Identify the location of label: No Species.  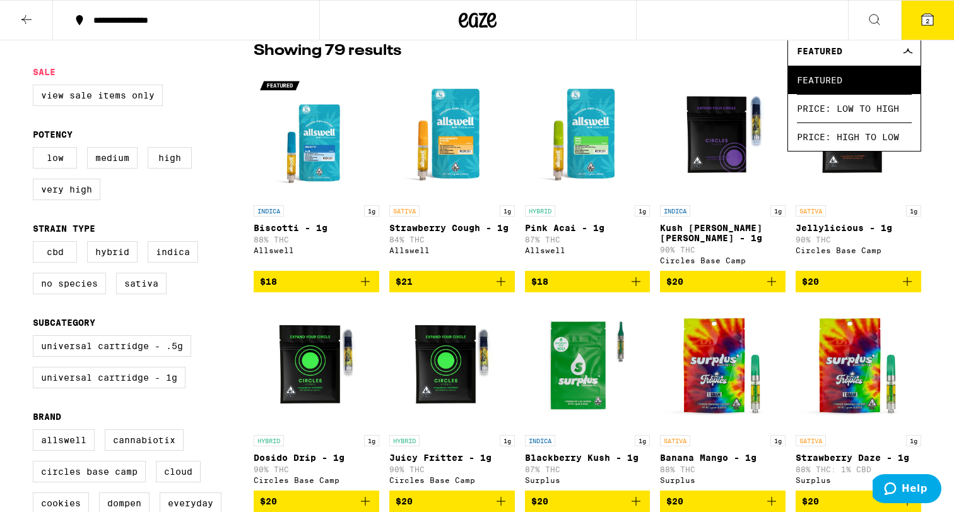
(69, 283).